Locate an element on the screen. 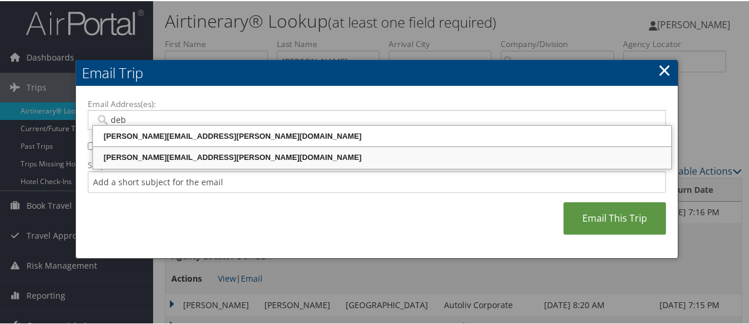 This screenshot has height=324, width=749. a: Email This Trip is located at coordinates (615, 217).